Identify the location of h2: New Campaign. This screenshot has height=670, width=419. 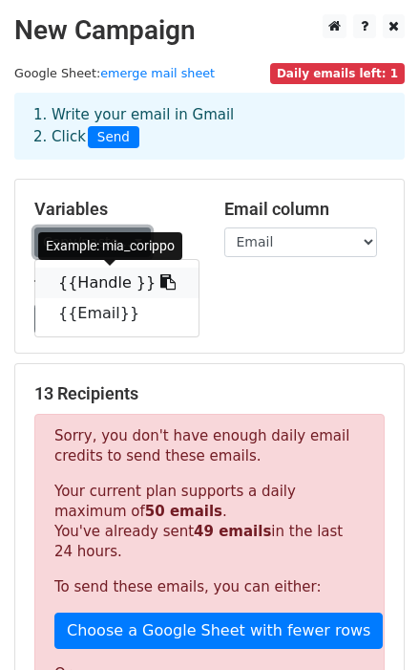
(209, 31).